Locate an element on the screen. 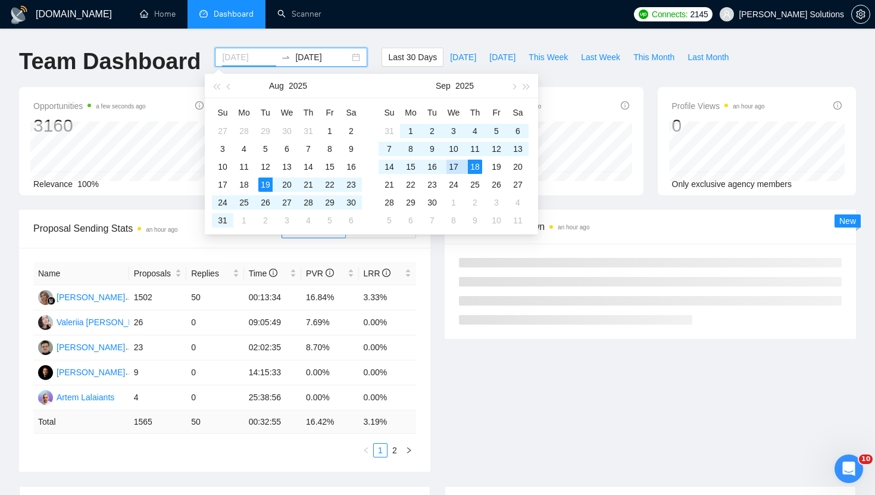 Image resolution: width=875 pixels, height=495 pixels. time: an hour ago is located at coordinates (573, 227).